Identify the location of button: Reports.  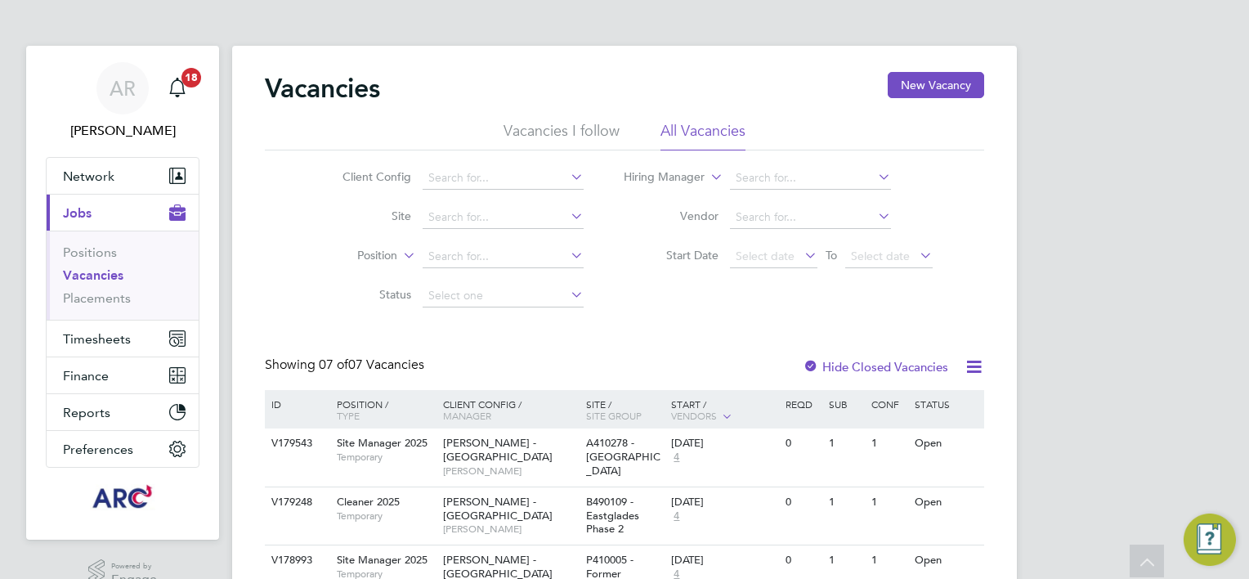
(123, 412).